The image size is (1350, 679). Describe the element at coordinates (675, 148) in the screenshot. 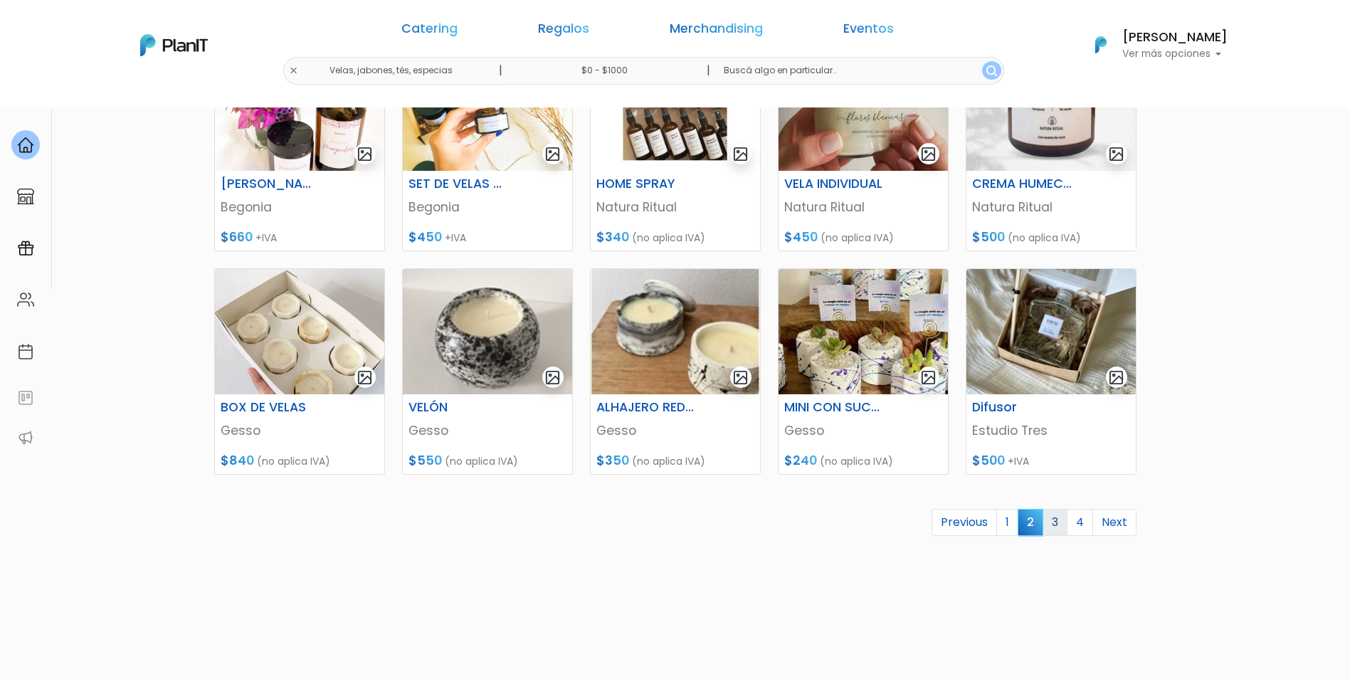

I see `a: gallery-light HOME SPRAY Natura Ritual $340 (no aplica IVA)` at that location.